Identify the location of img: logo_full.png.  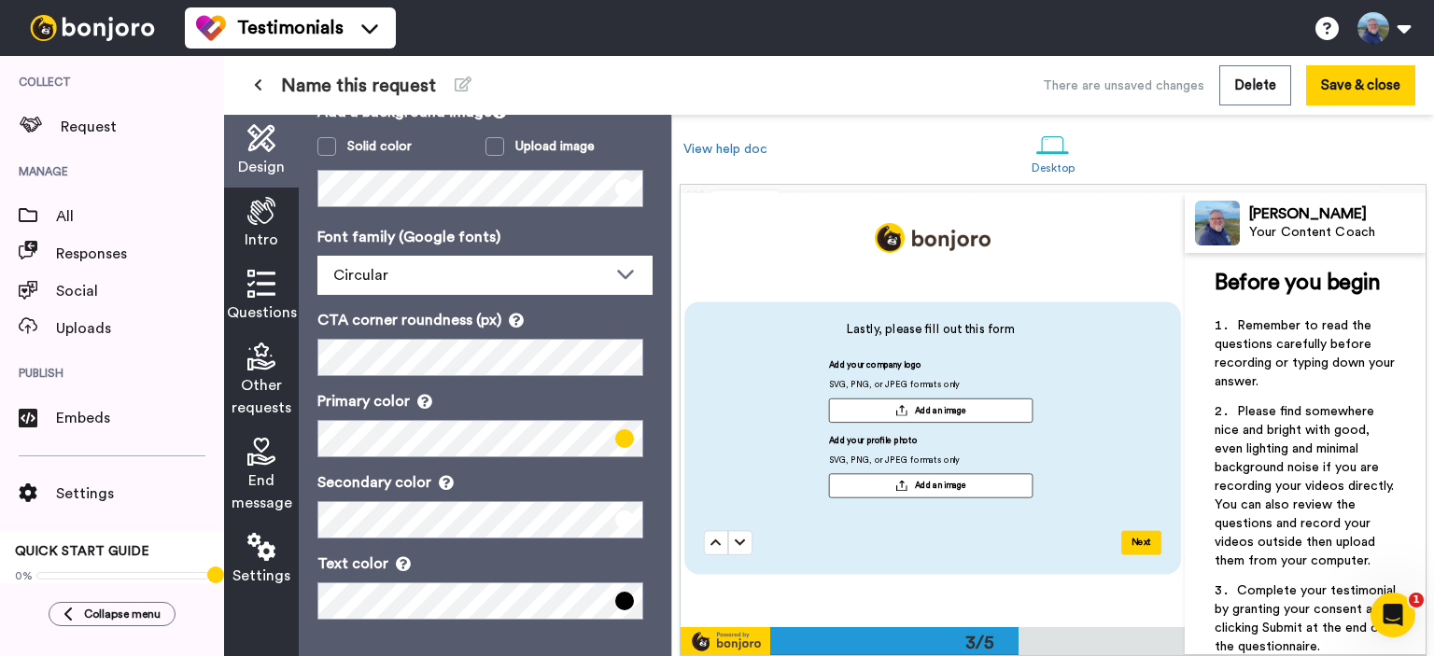
(933, 238).